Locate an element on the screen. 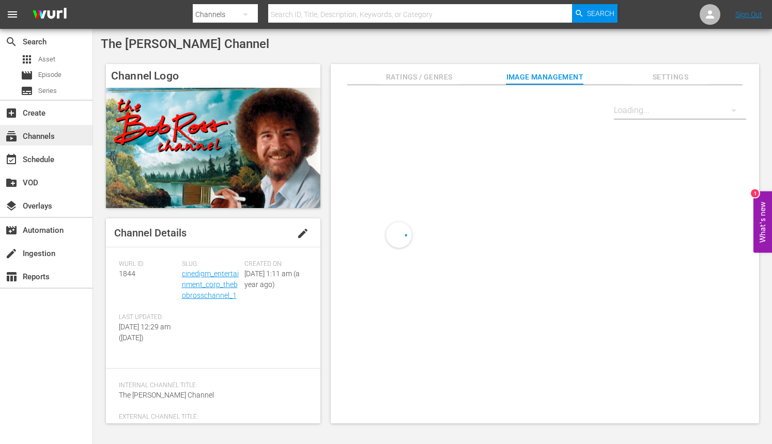 The width and height of the screenshot is (772, 444). span: External Channel Title: is located at coordinates (210, 418).